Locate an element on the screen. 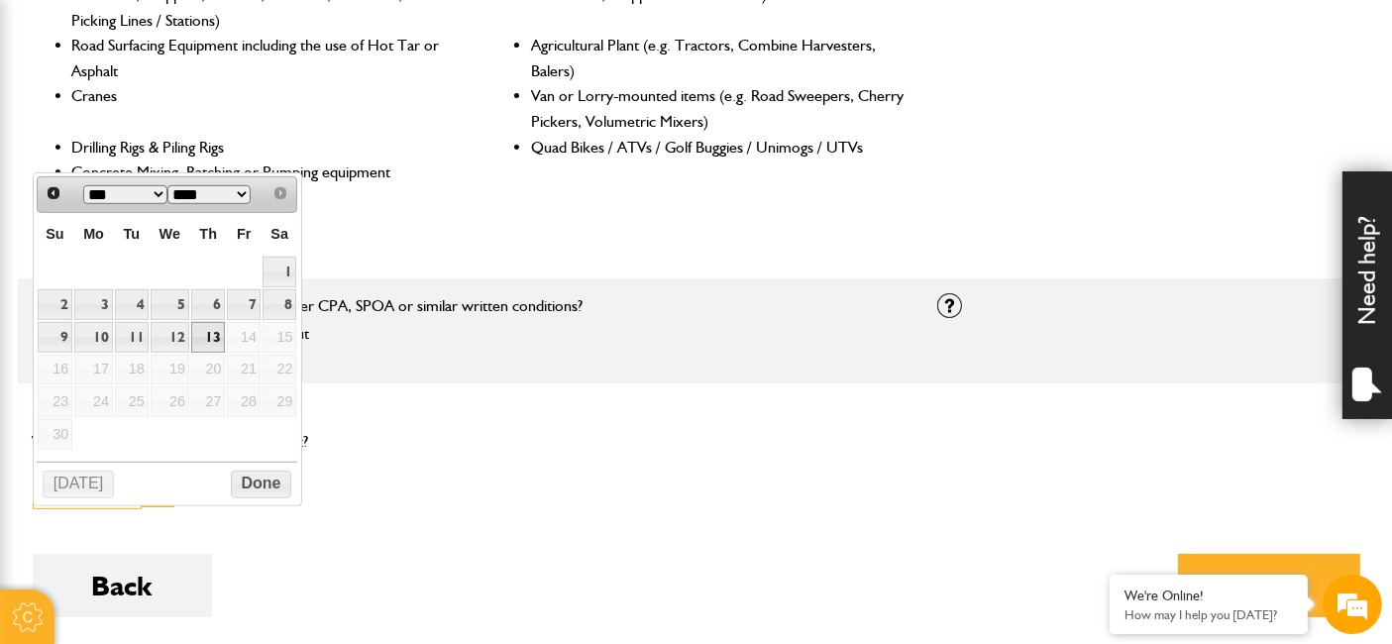  li: Cranes is located at coordinates (260, 108).